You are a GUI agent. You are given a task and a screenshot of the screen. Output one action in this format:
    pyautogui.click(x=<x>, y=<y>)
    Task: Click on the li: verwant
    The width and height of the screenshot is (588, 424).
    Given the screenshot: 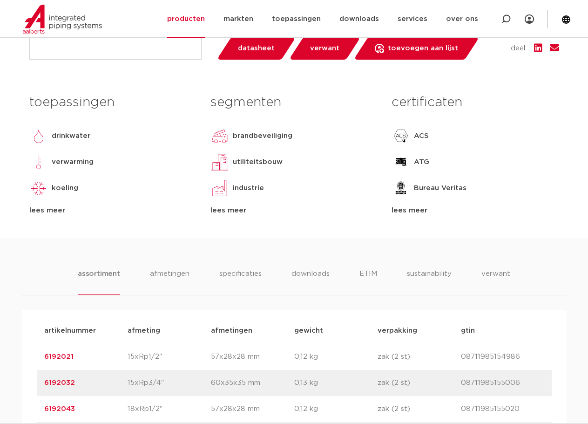 What is the action you would take?
    pyautogui.click(x=496, y=281)
    